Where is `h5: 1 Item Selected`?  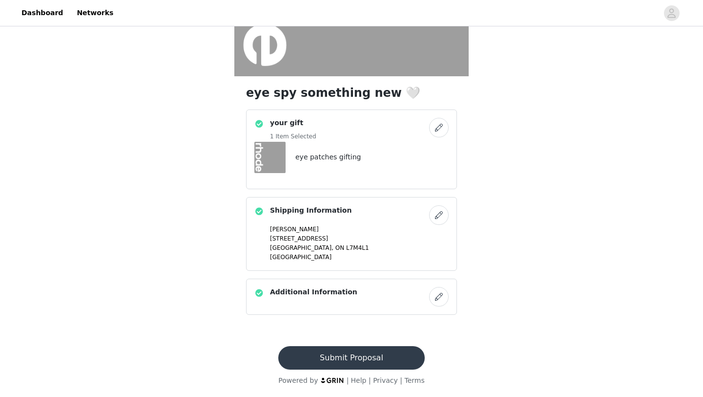 h5: 1 Item Selected is located at coordinates (293, 136).